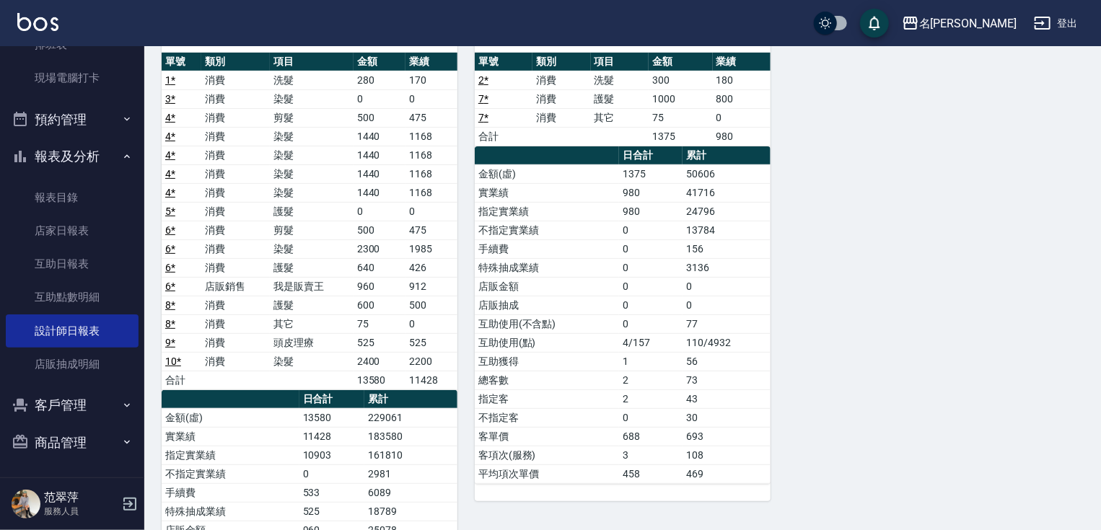 The width and height of the screenshot is (1101, 530). What do you see at coordinates (547, 380) in the screenshot?
I see `td: 總客數` at bounding box center [547, 380].